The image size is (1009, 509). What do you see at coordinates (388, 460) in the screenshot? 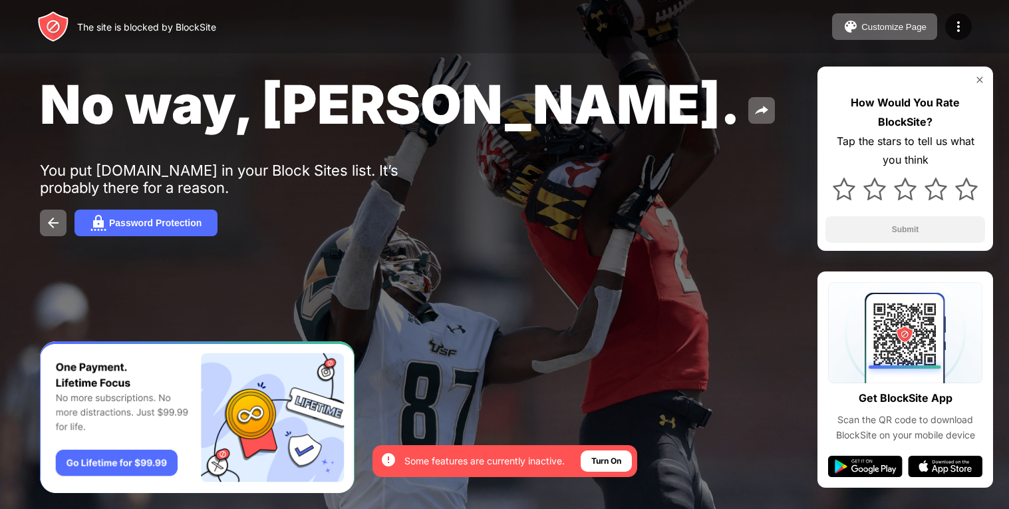
I see `img: error-circle-white.svg` at bounding box center [388, 460].